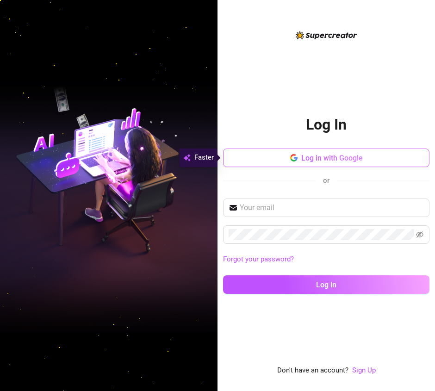 The image size is (435, 391). What do you see at coordinates (326, 285) in the screenshot?
I see `span: Log in` at bounding box center [326, 285].